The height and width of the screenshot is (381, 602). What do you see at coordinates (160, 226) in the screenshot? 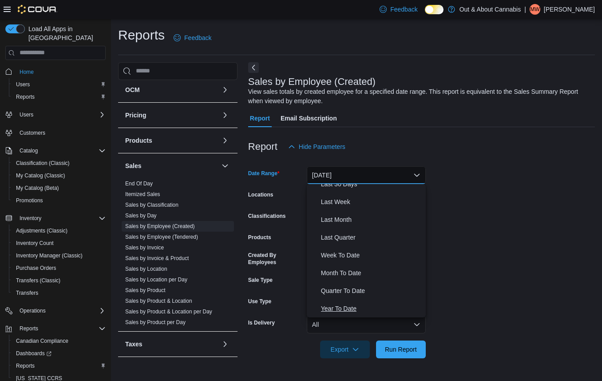
I see `span: Sales by Employee (Created)` at bounding box center [160, 226].